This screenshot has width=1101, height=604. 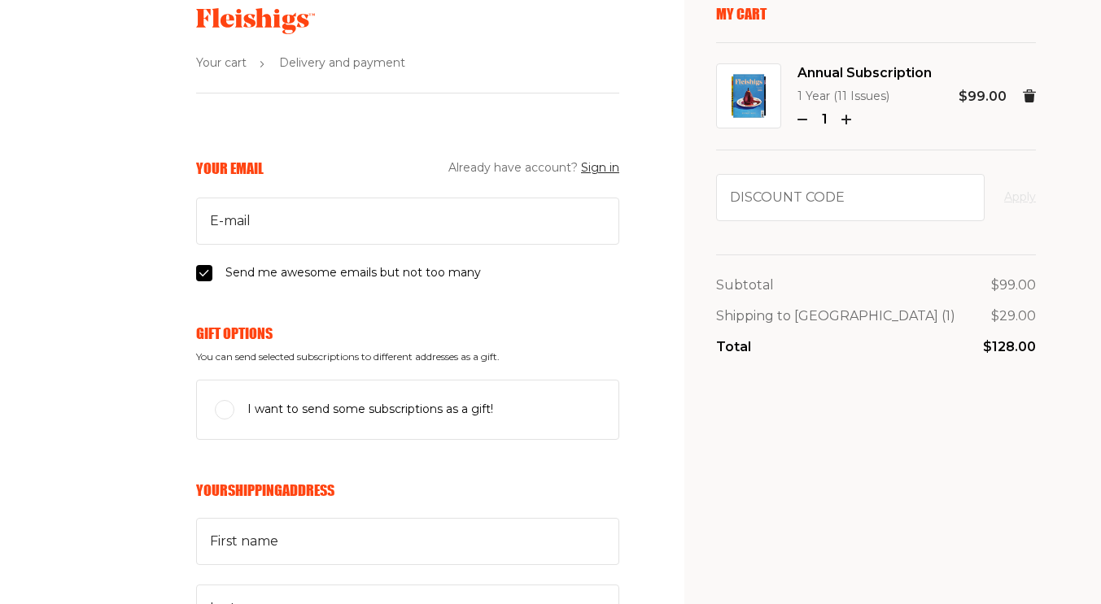 What do you see at coordinates (204, 273) in the screenshot?
I see `input: Send me awesome emails but not too many` at bounding box center [204, 273].